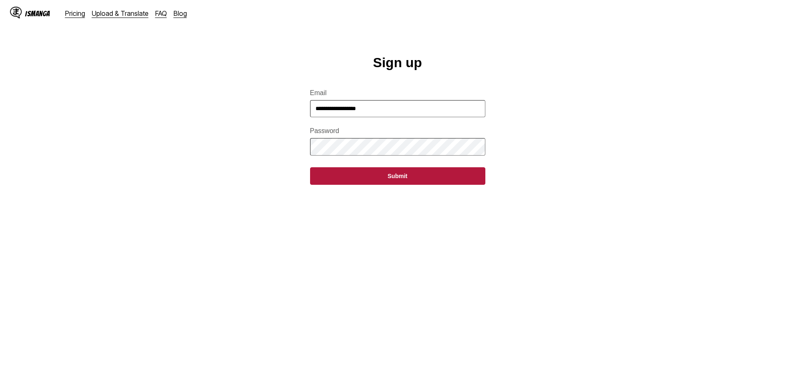  What do you see at coordinates (38, 13) in the screenshot?
I see `div: IsManga` at bounding box center [38, 13].